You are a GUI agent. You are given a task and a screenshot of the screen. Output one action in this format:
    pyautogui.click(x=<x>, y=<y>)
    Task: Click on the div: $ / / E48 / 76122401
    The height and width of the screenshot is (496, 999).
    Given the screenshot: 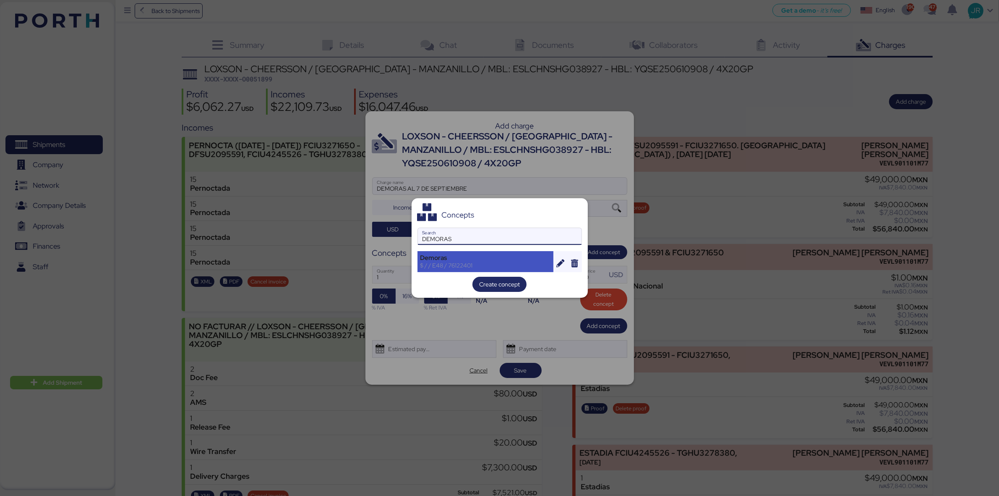 What is the action you would take?
    pyautogui.click(x=486, y=265)
    